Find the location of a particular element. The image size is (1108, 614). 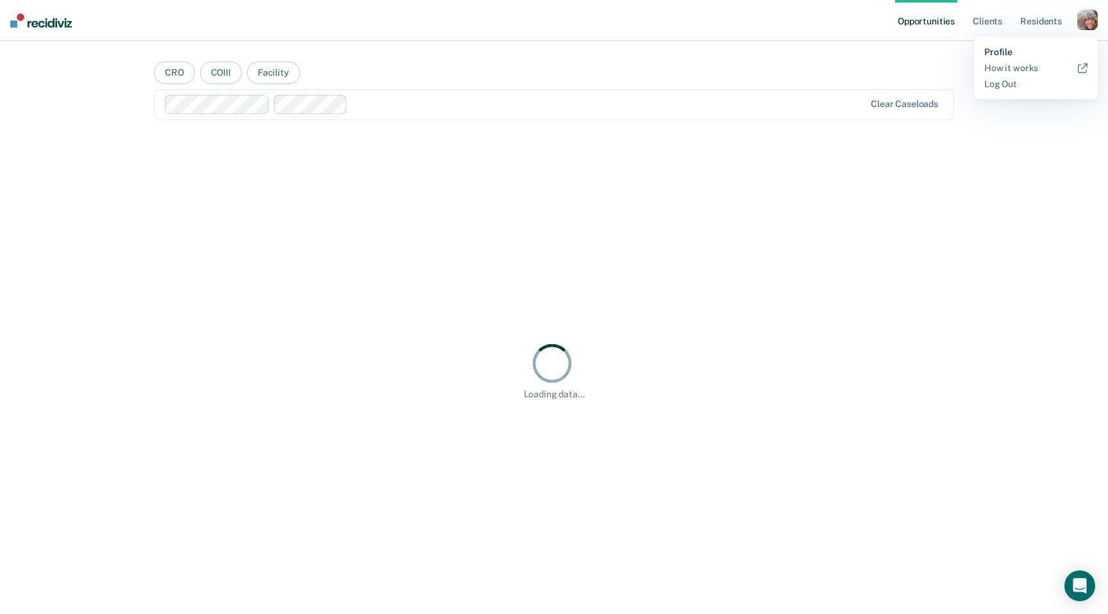

div: Clear caseloads is located at coordinates (904, 104).